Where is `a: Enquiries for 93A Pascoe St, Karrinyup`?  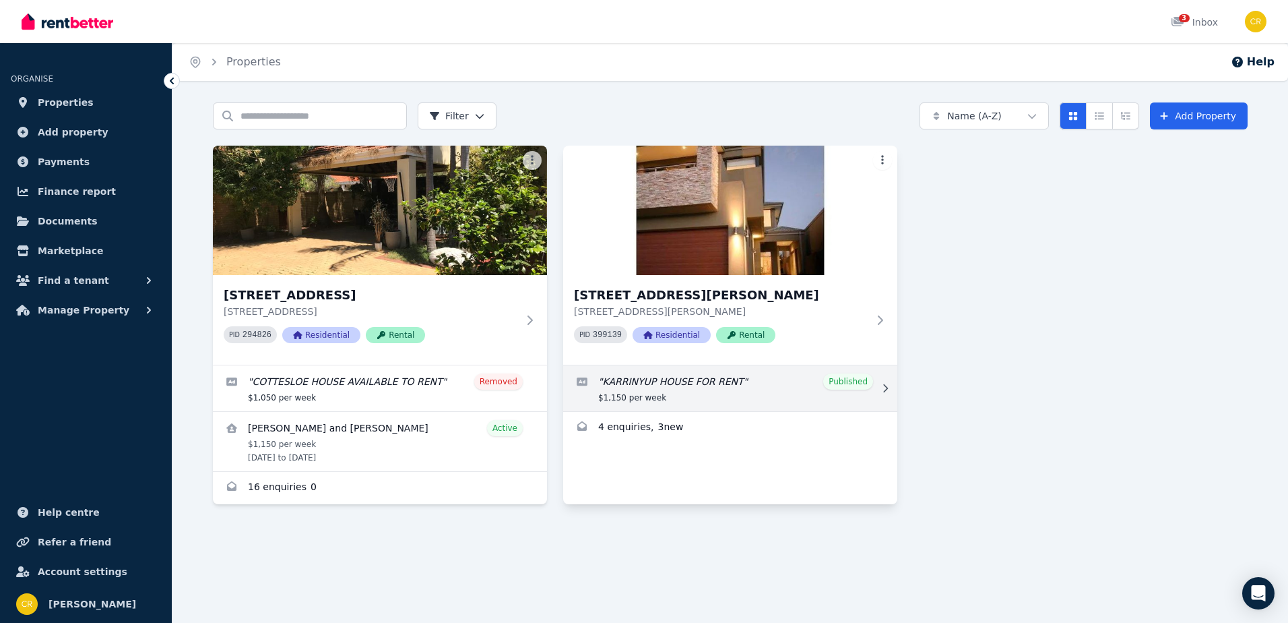
a: Enquiries for 93A Pascoe St, Karrinyup is located at coordinates (730, 428).